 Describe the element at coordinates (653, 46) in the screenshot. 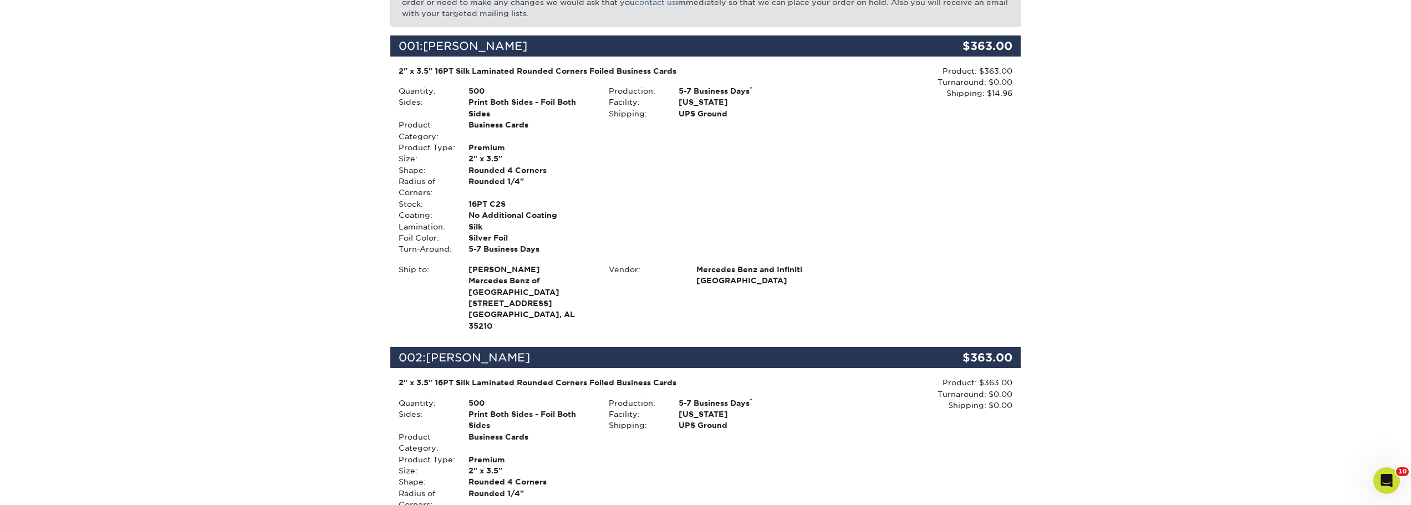

I see `div: 001:` at that location.